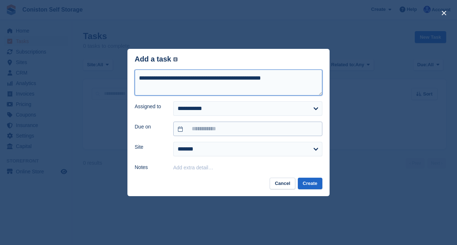 This screenshot has width=457, height=245. What do you see at coordinates (156, 59) in the screenshot?
I see `div: Add a task` at bounding box center [156, 59].